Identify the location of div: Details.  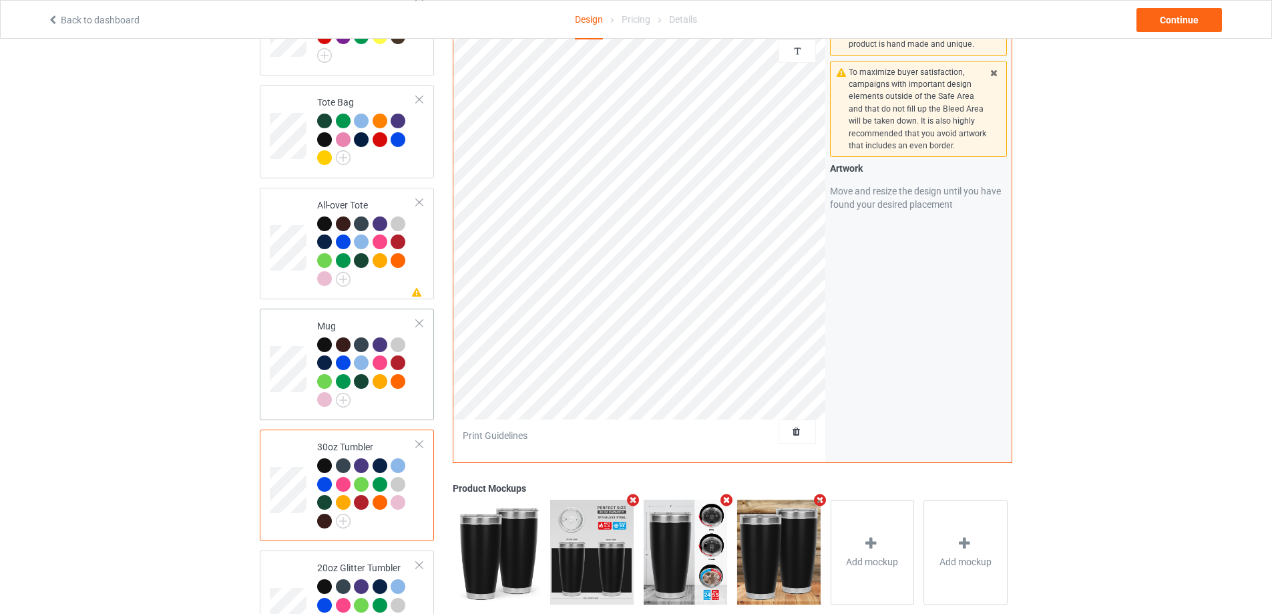
(683, 19).